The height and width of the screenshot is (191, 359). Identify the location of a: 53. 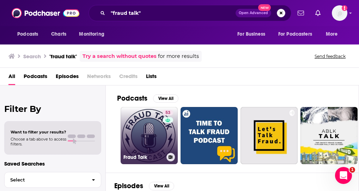
(168, 112).